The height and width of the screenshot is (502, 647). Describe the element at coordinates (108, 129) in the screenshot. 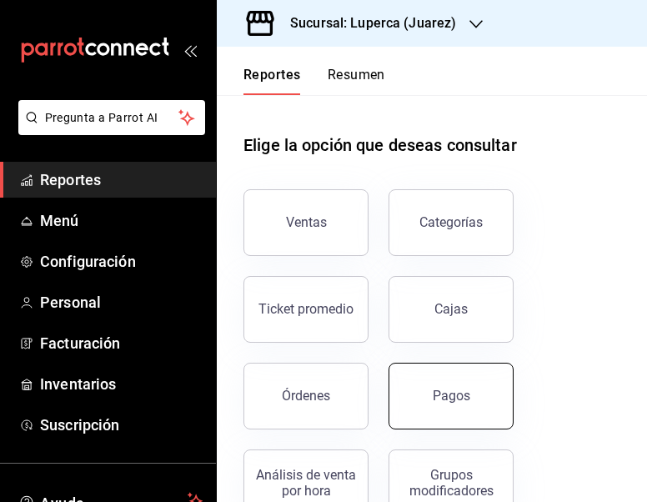

I see `a: Pregunta a Parrot AI` at that location.